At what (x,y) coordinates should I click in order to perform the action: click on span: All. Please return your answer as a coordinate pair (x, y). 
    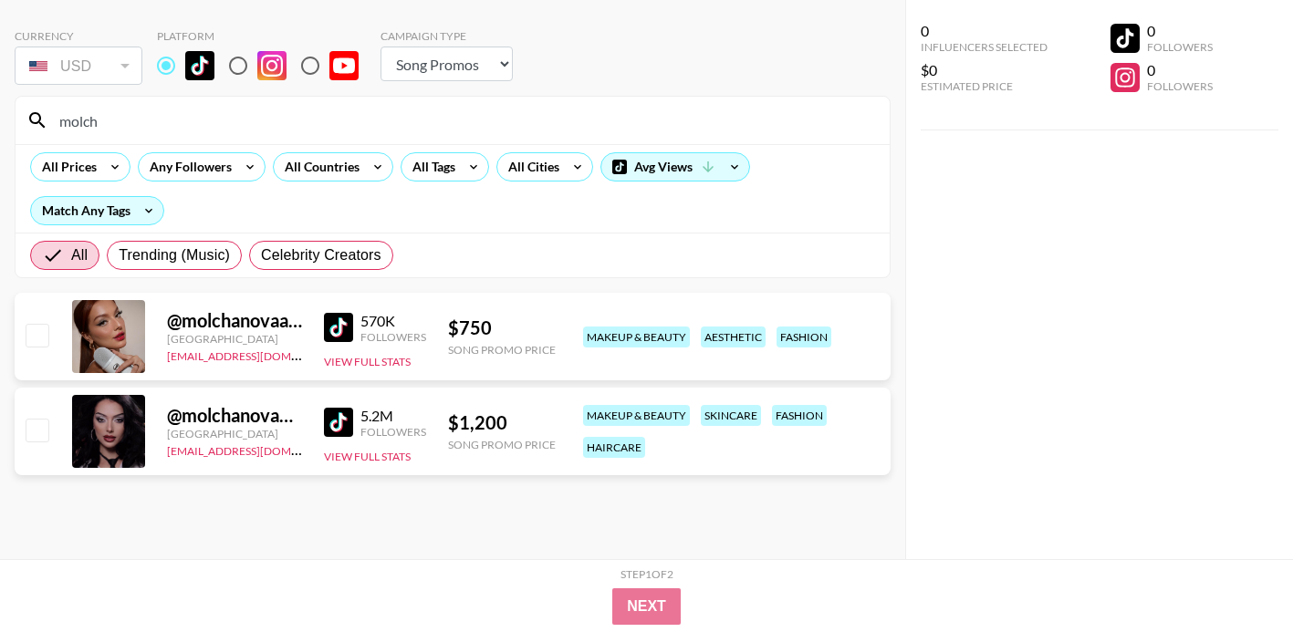
    Looking at the image, I should click on (79, 256).